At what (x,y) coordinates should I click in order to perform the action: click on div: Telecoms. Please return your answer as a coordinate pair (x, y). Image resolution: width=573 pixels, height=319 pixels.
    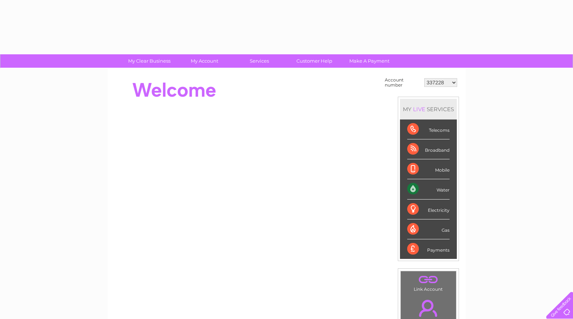
    Looking at the image, I should click on (428, 129).